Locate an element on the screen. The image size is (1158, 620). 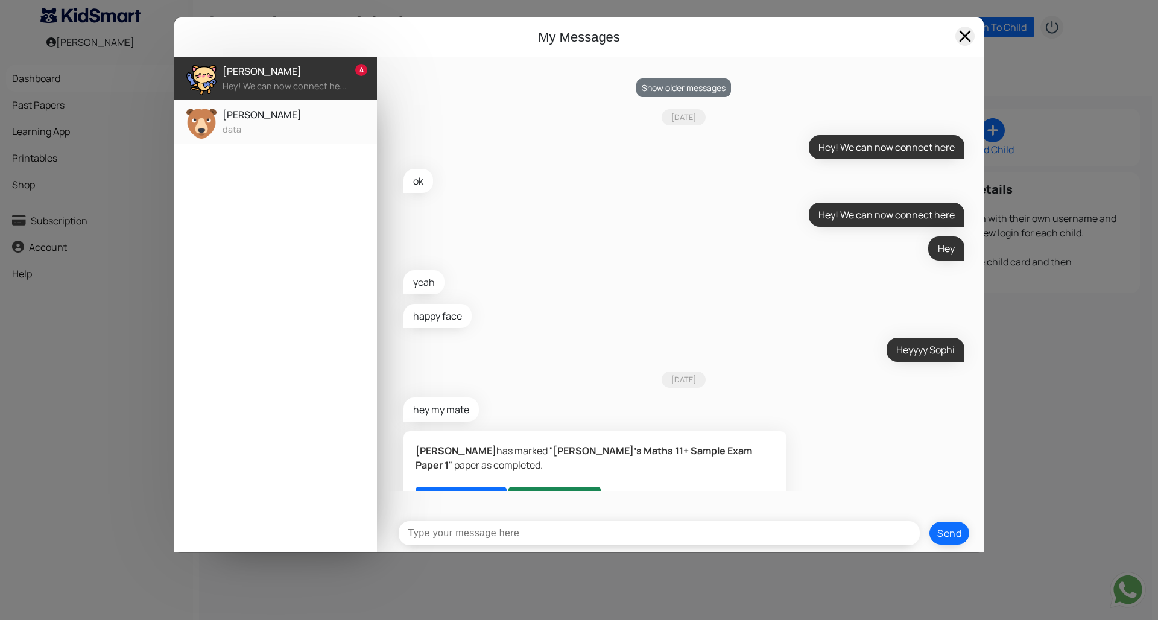
div: 4 is located at coordinates (361, 70).